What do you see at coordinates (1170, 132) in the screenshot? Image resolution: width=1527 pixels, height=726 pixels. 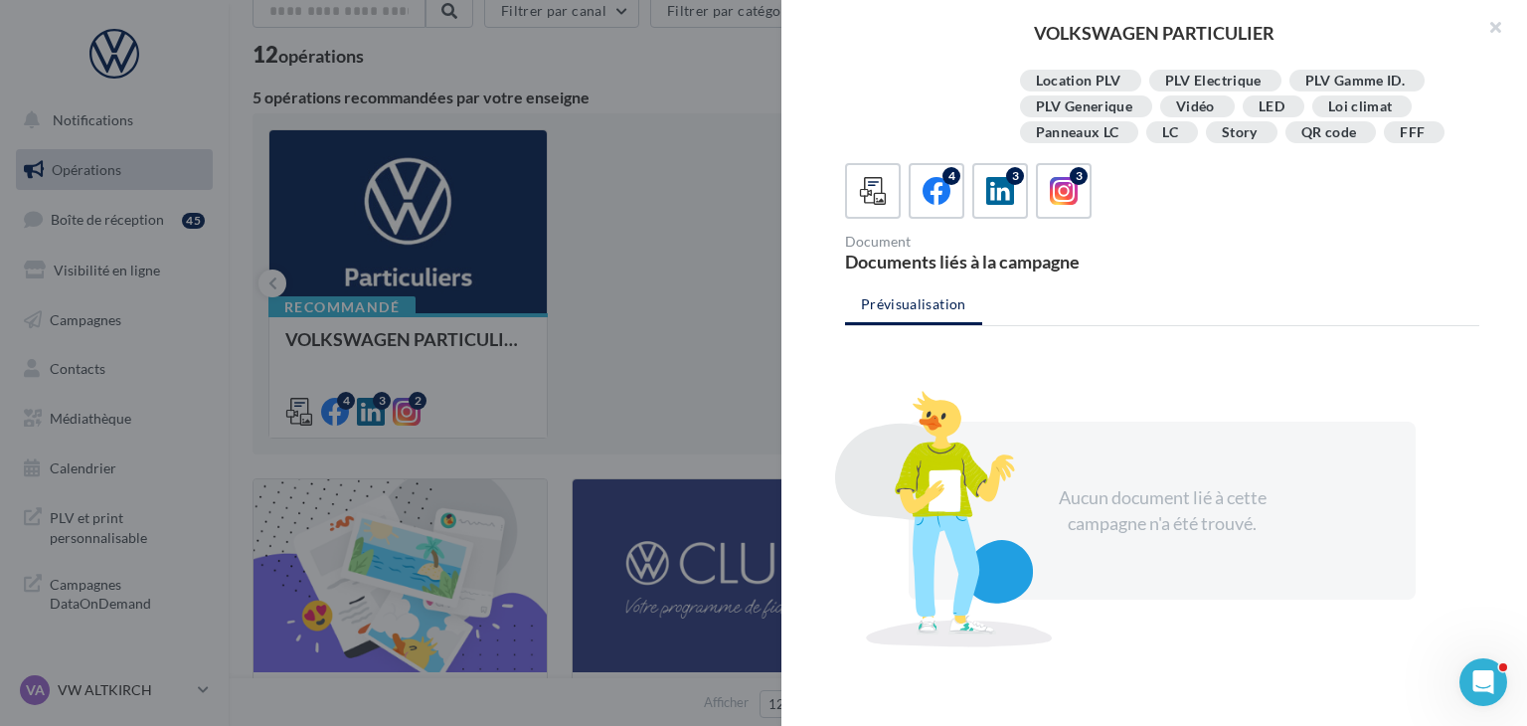 I see `div: LC` at bounding box center [1170, 132].